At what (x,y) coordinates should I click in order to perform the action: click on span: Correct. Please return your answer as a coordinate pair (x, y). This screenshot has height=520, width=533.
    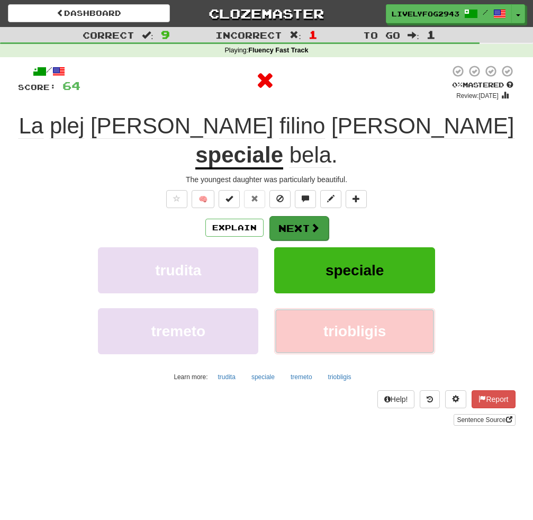
    Looking at the image, I should click on (109, 35).